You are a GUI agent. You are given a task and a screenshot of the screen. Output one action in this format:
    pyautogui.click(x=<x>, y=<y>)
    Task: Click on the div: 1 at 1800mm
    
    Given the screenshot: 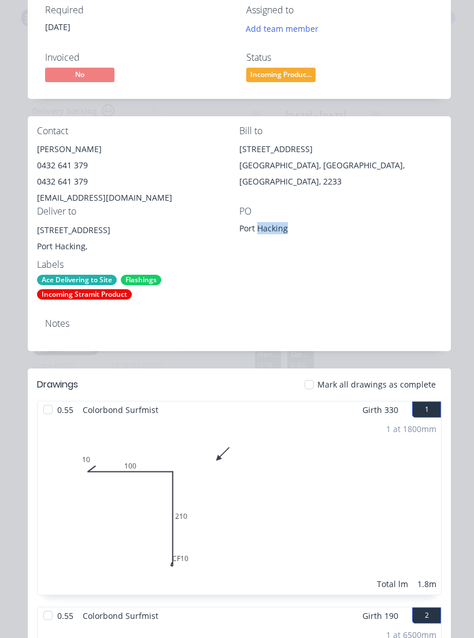 What is the action you would take?
    pyautogui.click(x=411, y=429)
    